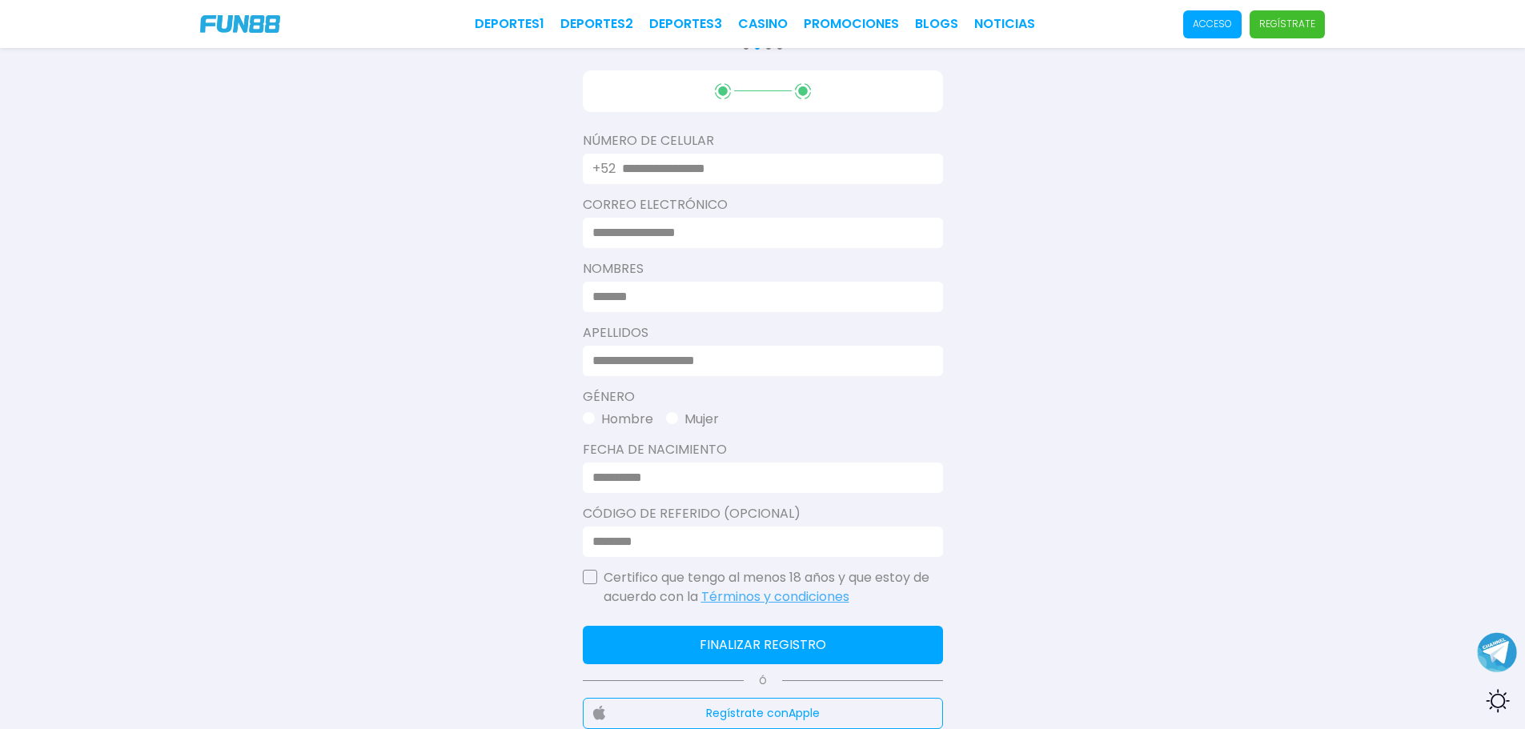 The width and height of the screenshot is (1525, 729). Describe the element at coordinates (763, 514) in the screenshot. I see `label: Código de Referido (Opcional)` at that location.